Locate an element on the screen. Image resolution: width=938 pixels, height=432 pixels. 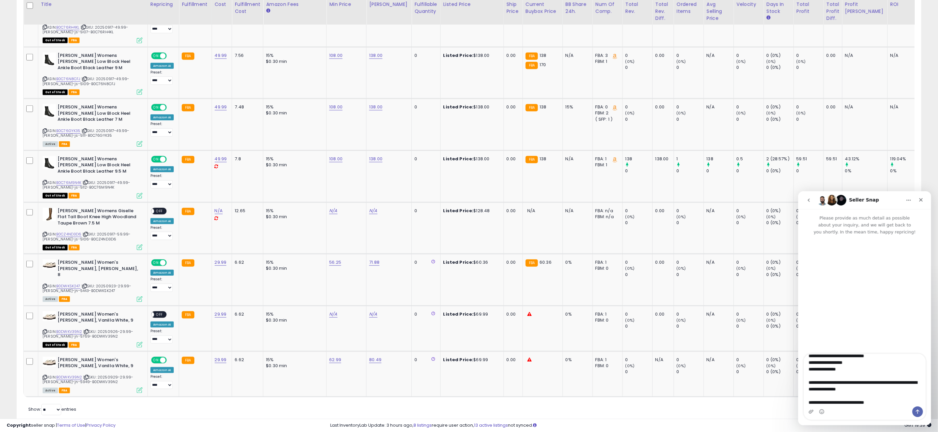
div: $0.30 min is located at coordinates (293, 62).